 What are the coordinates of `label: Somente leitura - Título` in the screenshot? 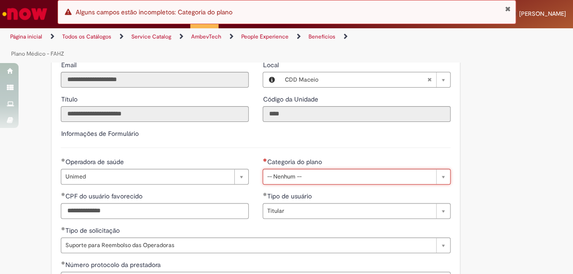 It's located at (70, 99).